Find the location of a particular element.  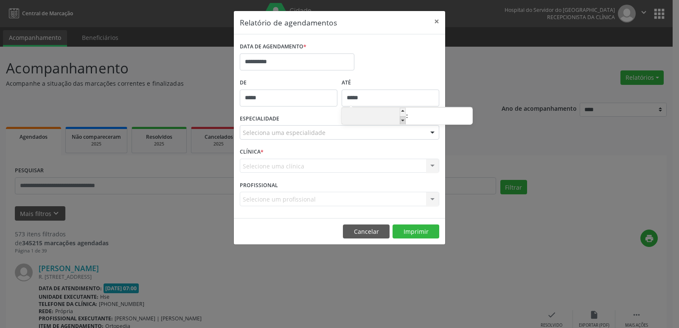

button: Close is located at coordinates (437, 21).